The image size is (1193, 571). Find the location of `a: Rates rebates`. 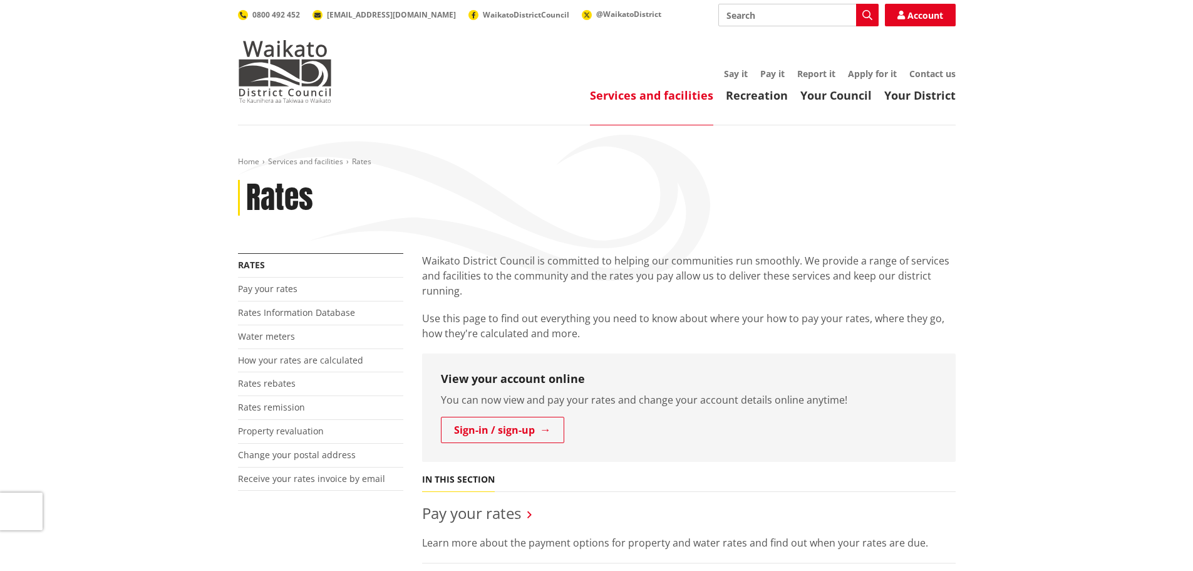

a: Rates rebates is located at coordinates (267, 383).